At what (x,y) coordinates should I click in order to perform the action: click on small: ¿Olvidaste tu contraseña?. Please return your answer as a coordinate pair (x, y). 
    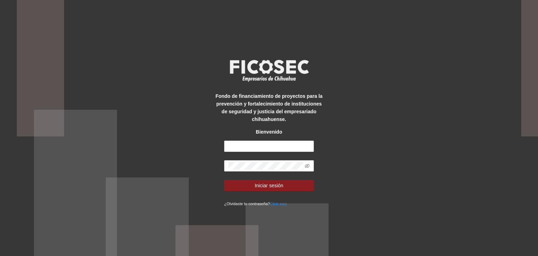
    Looking at the image, I should click on (255, 203).